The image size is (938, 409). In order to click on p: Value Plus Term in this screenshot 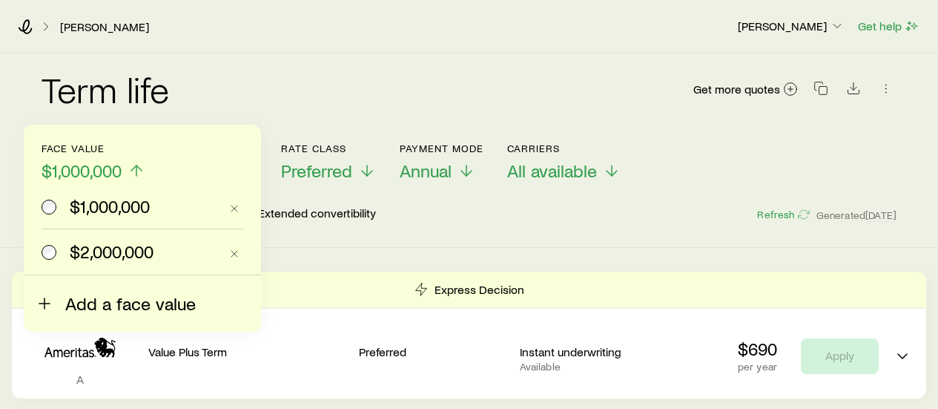, I will do `click(248, 352)`.